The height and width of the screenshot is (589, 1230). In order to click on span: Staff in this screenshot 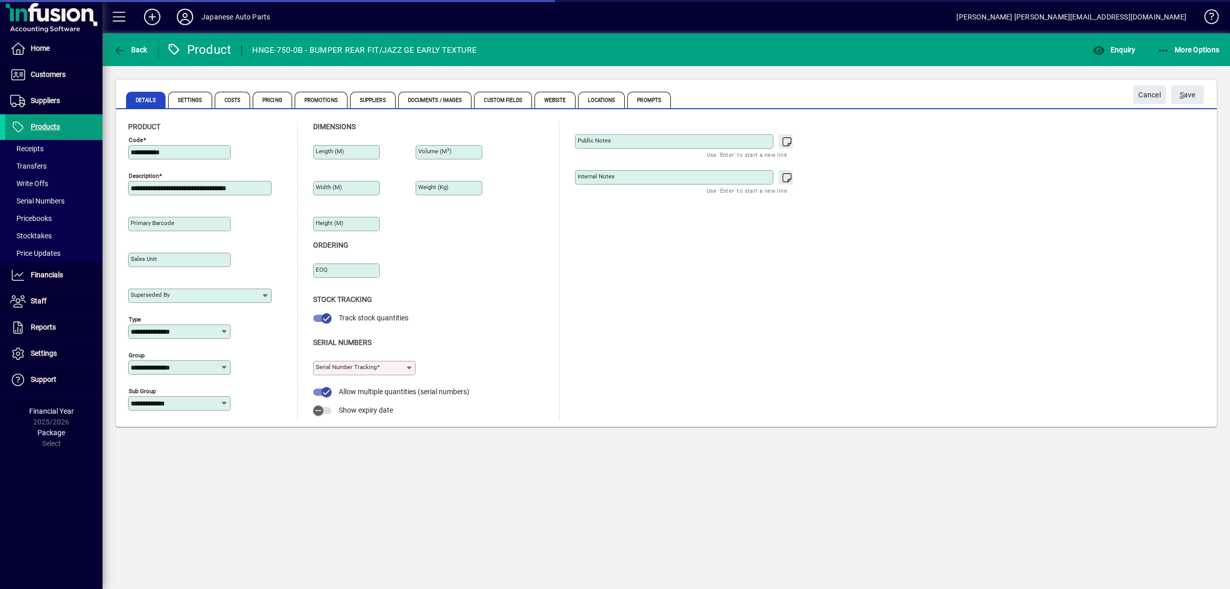, I will do `click(38, 301)`.